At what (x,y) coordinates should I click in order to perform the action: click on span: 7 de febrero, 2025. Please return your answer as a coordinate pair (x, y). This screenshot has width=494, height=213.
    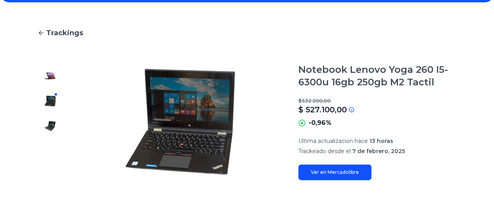
    Looking at the image, I should click on (379, 151).